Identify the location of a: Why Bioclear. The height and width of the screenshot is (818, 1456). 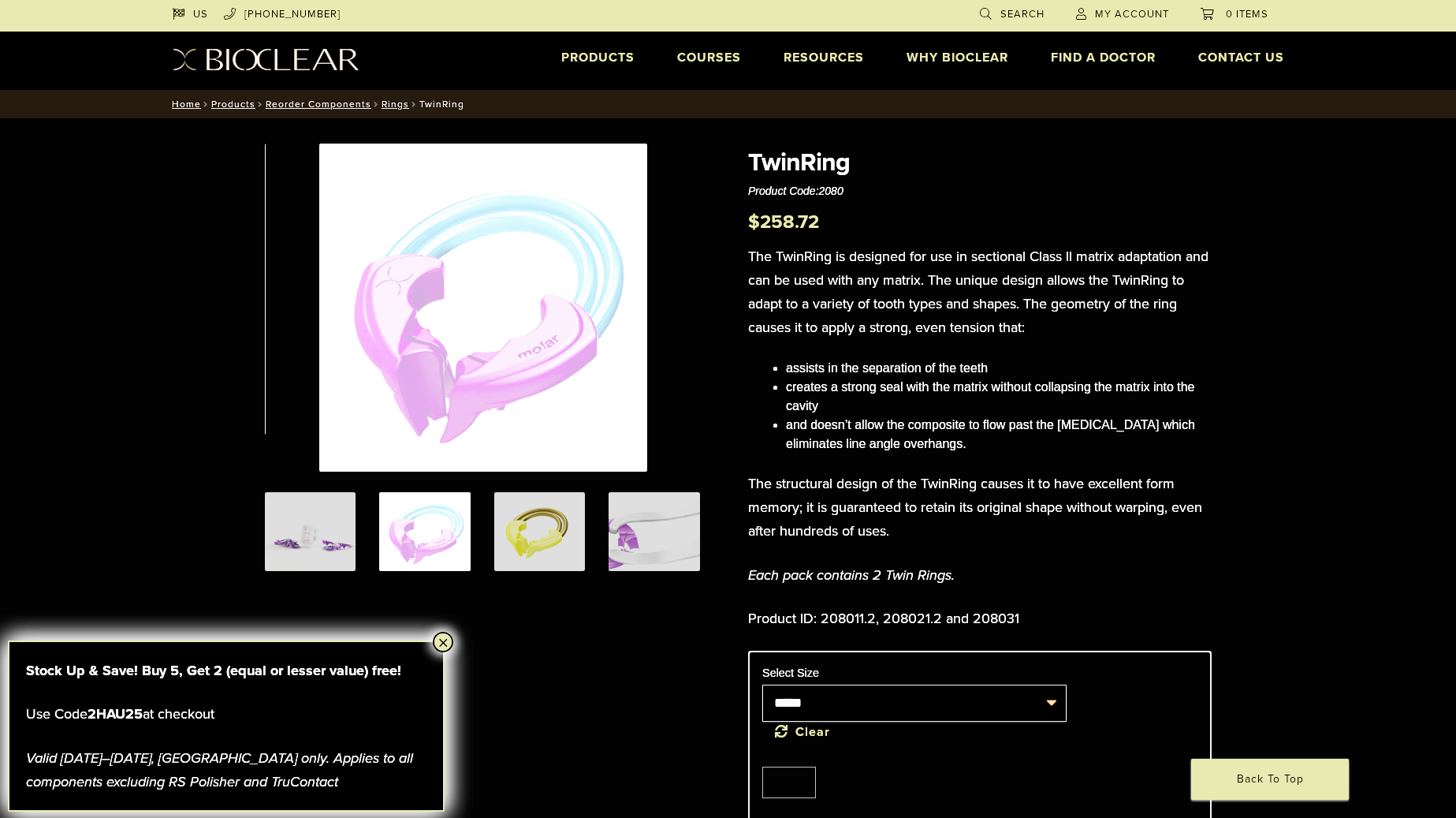
(956, 58).